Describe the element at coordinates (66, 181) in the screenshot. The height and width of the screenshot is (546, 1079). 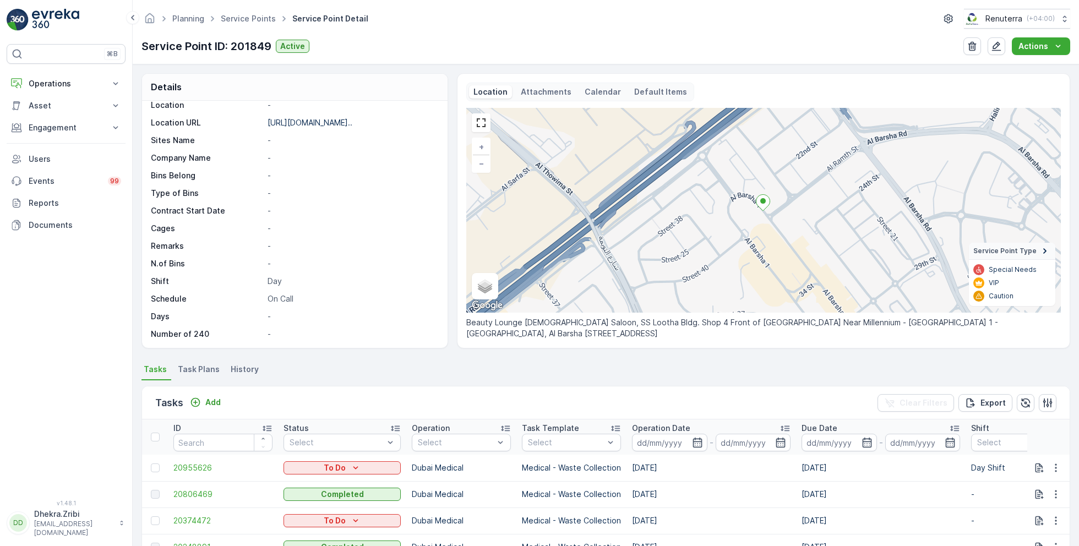
I see `a: Events99` at that location.